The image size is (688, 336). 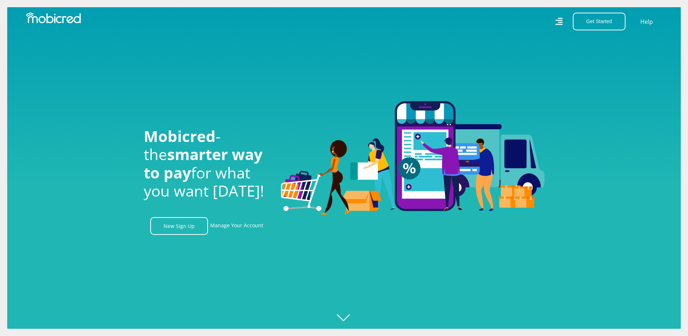 What do you see at coordinates (179, 226) in the screenshot?
I see `a: New Sign Up` at bounding box center [179, 226].